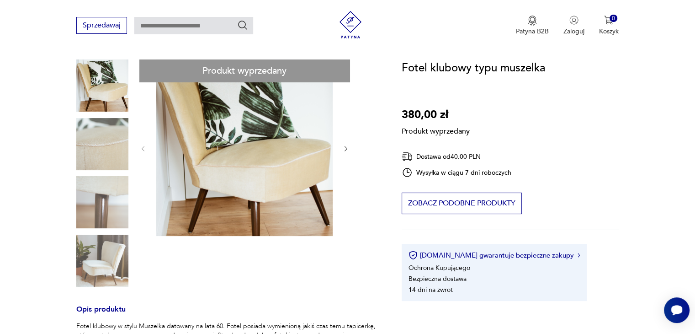 The width and height of the screenshot is (695, 334). Describe the element at coordinates (462, 203) in the screenshot. I see `a: Zobacz podobne produkty` at that location.